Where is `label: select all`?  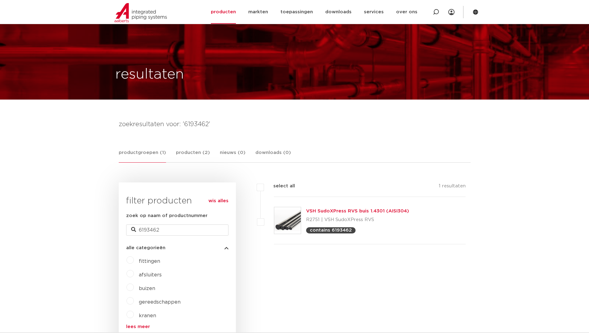
label: select all is located at coordinates (279, 186).